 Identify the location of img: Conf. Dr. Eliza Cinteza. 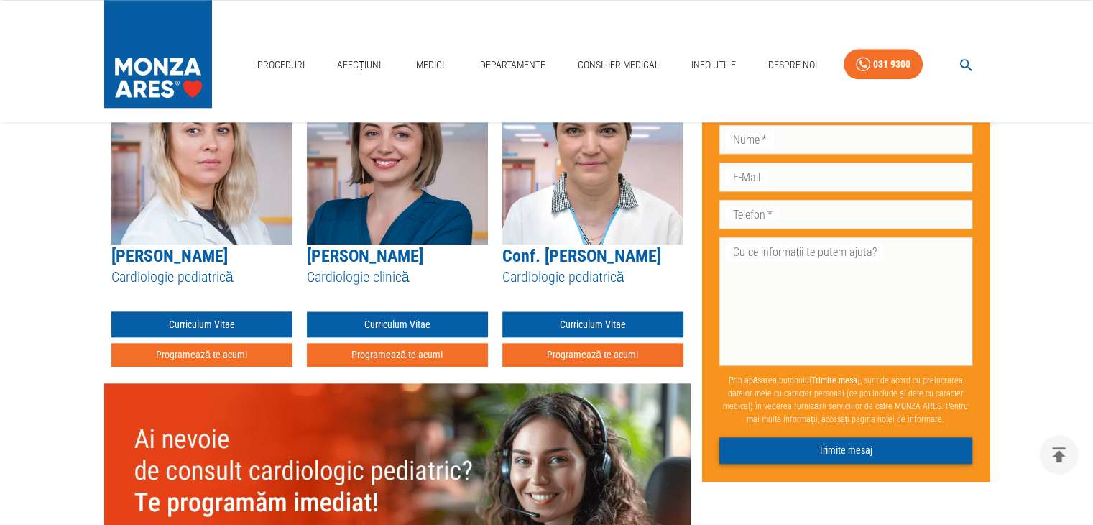
(593, 155).